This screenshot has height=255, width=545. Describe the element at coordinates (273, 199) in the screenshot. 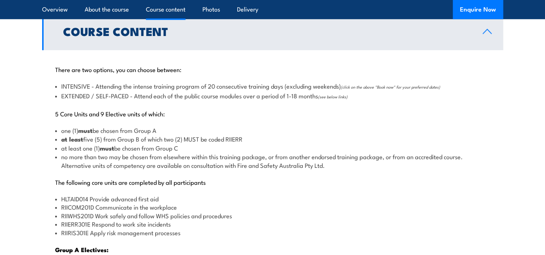

I see `li: HLTAID014 Provide advanced first aid` at that location.